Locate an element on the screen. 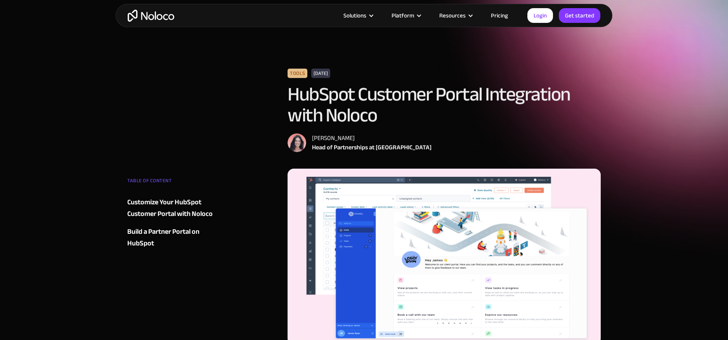 The height and width of the screenshot is (340, 728). div: Build a Partner Portal on HubSpot is located at coordinates (174, 238).